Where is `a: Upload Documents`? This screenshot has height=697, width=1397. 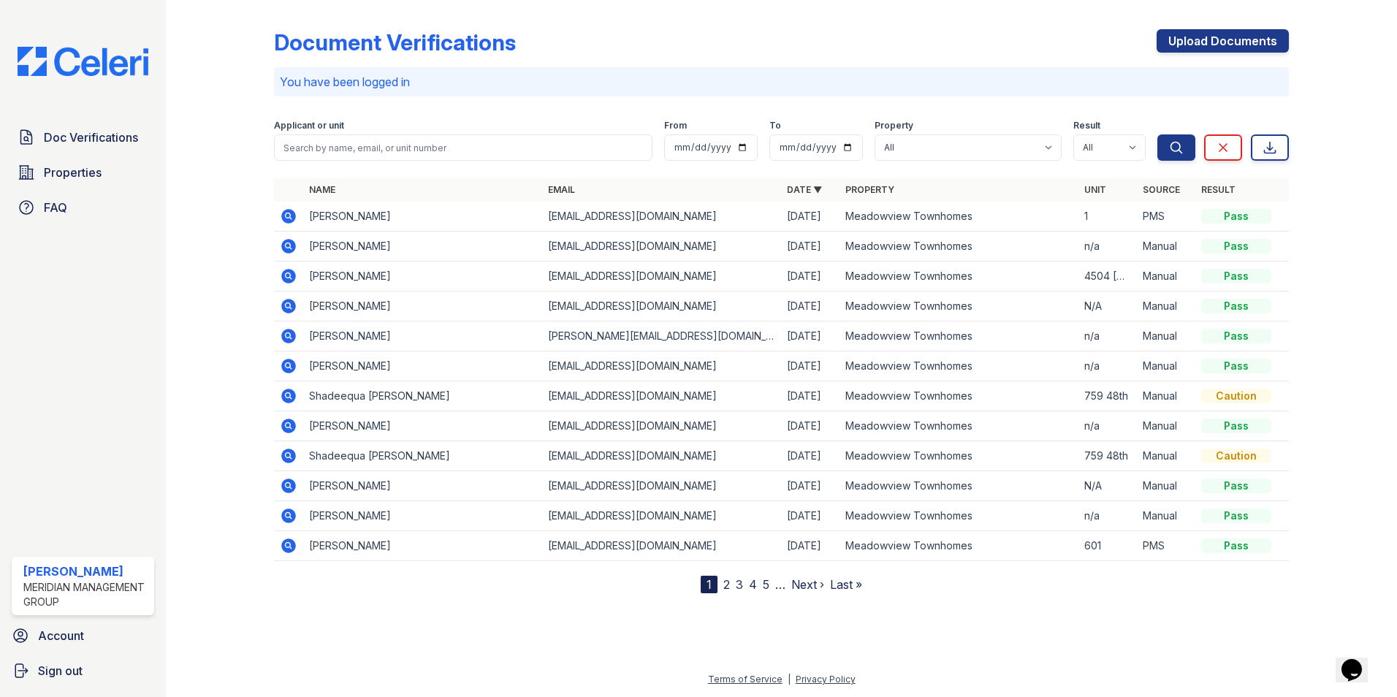
a: Upload Documents is located at coordinates (1222, 41).